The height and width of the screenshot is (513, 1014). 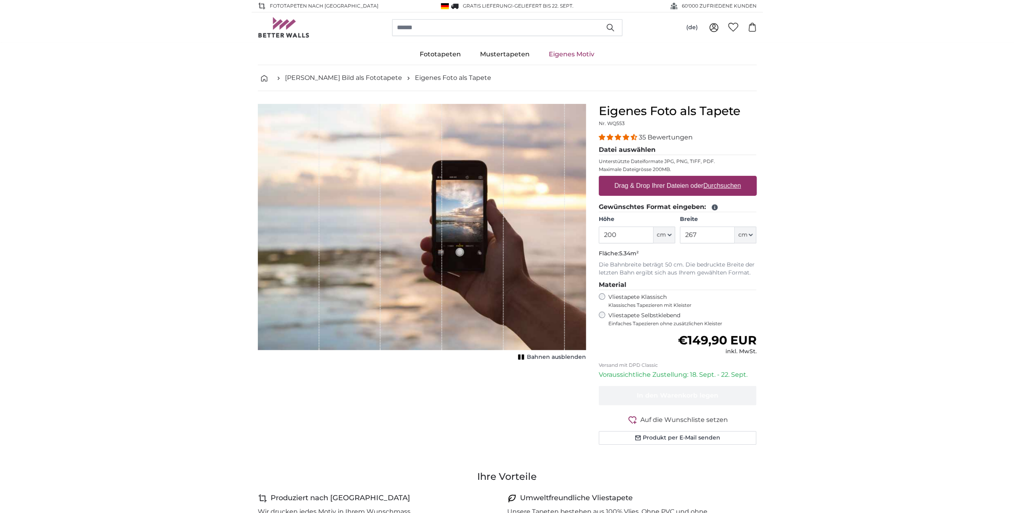 What do you see at coordinates (678, 254) in the screenshot?
I see `p: Fläche:` at bounding box center [678, 254].